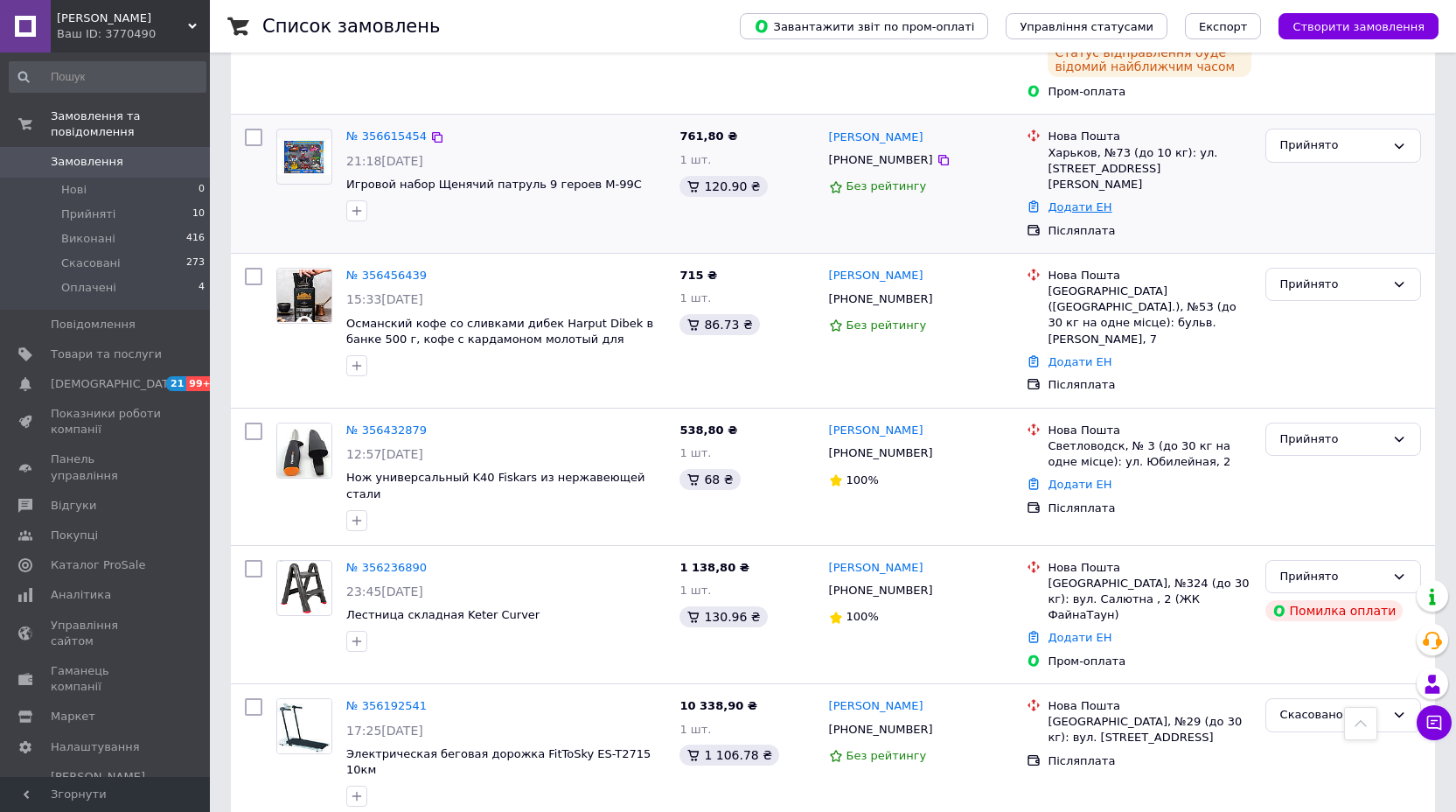 The height and width of the screenshot is (812, 1456). What do you see at coordinates (1349, 25) in the screenshot?
I see `a: Створити замовлення` at bounding box center [1349, 25].